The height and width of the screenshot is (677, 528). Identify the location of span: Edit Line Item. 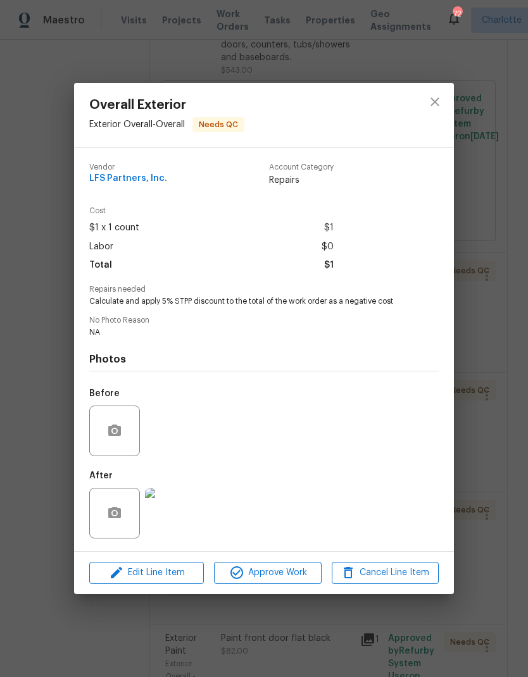
(146, 573).